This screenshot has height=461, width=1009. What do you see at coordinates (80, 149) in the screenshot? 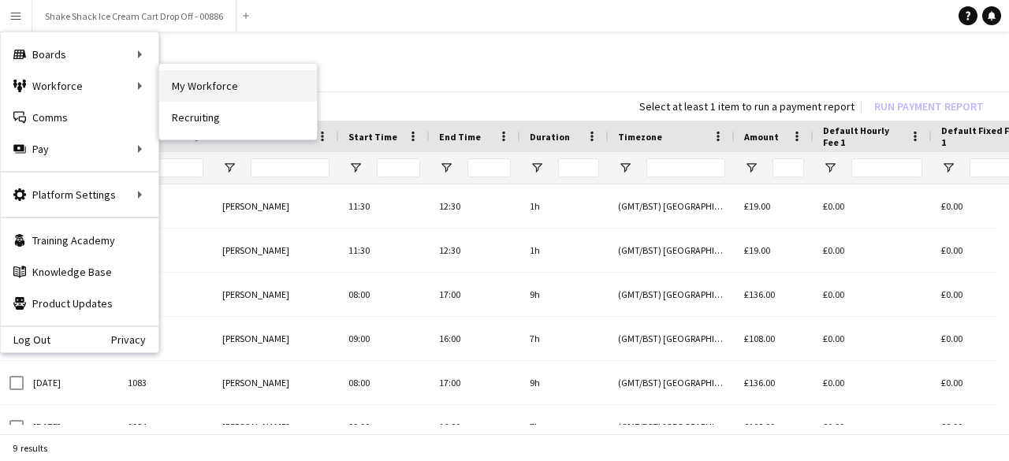
I see `div: Pay` at bounding box center [80, 149].